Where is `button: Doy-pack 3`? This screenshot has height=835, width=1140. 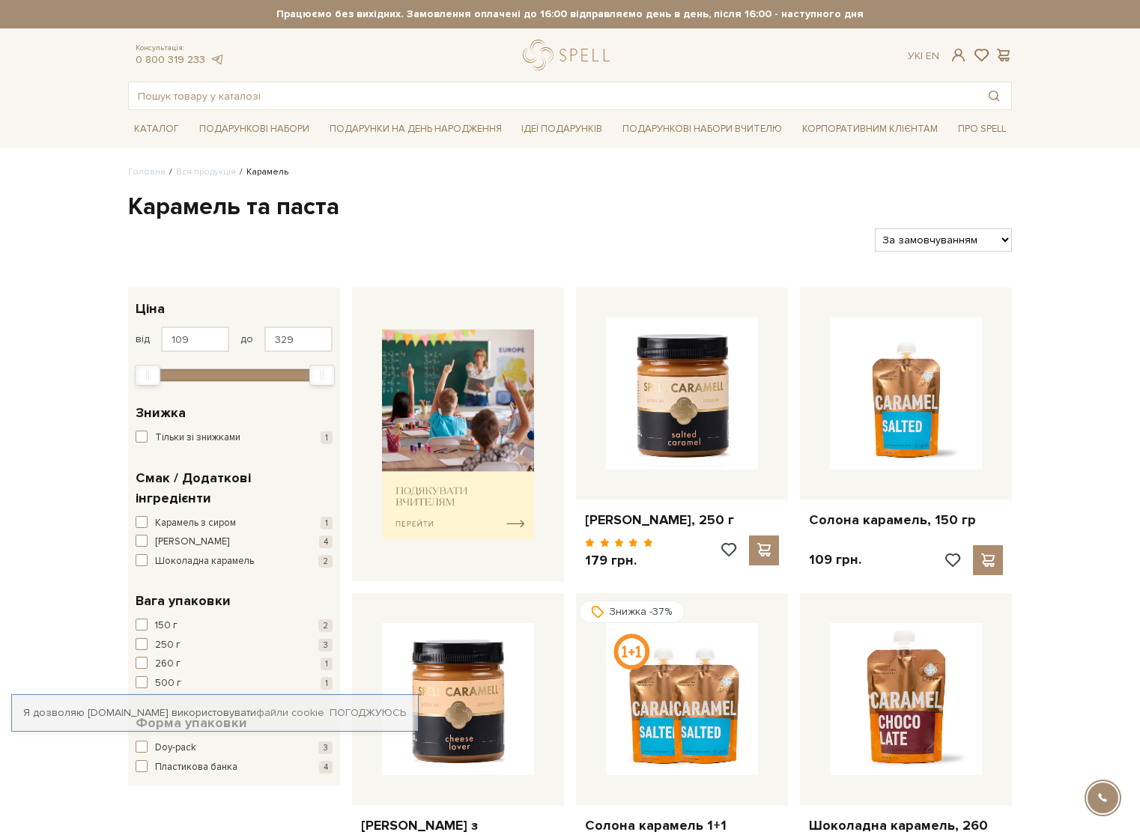
button: Doy-pack 3 is located at coordinates (234, 748).